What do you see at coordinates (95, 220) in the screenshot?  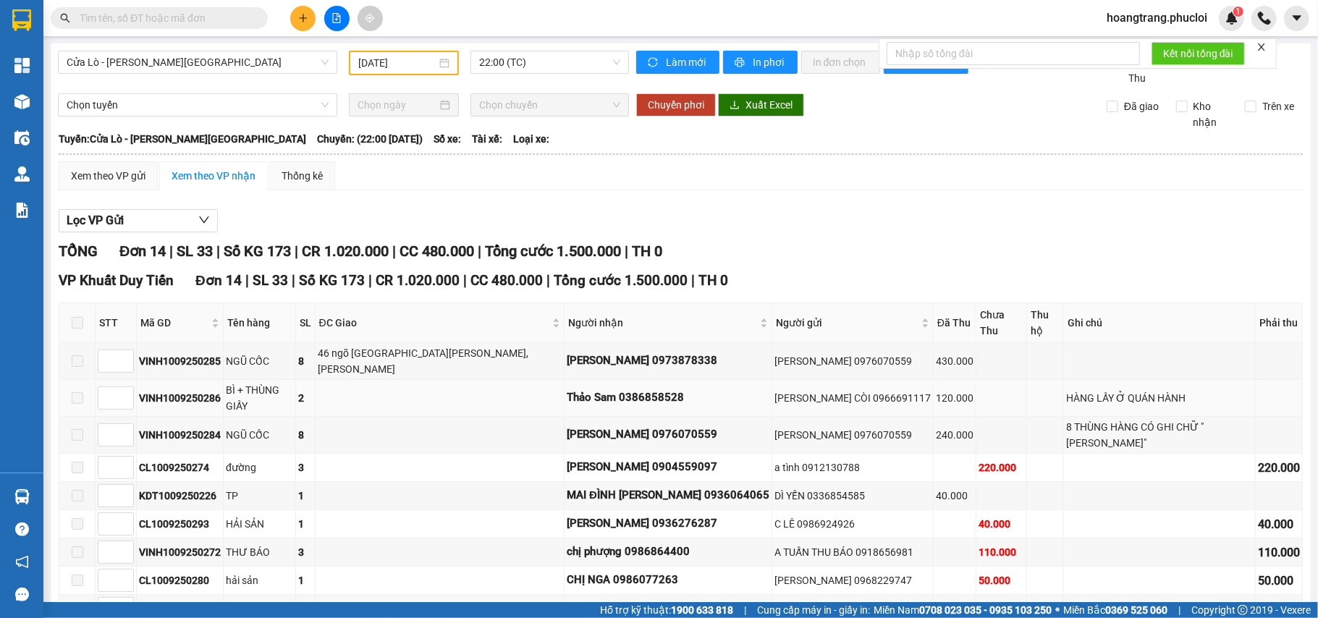 I see `span: Lọc VP Gửi` at bounding box center [95, 220].